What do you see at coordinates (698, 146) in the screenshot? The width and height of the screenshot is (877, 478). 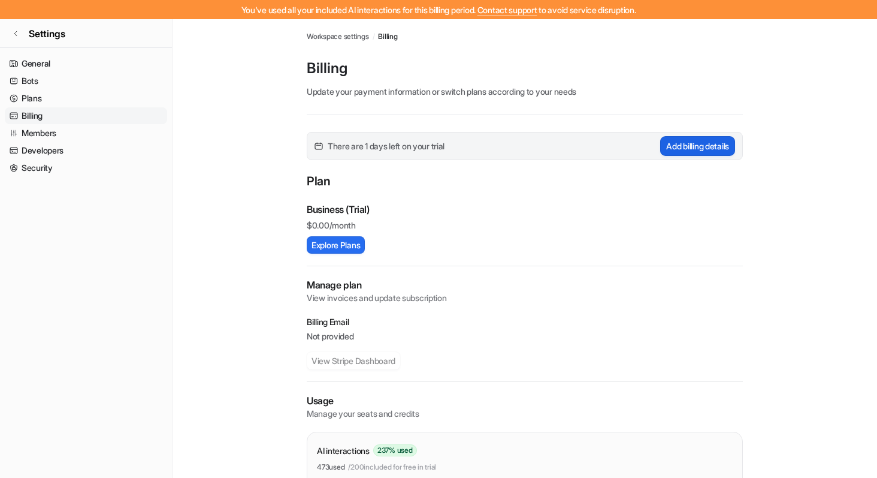 I see `button: Add billing details` at bounding box center [698, 146].